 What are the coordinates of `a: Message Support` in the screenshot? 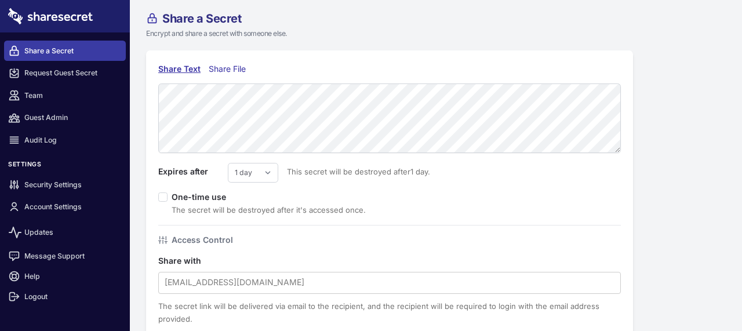 It's located at (65, 256).